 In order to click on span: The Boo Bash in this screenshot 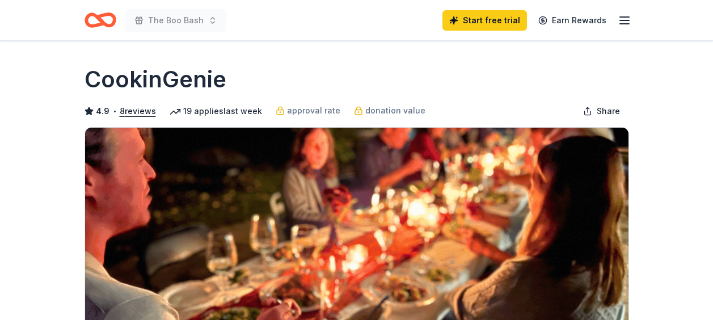, I will do `click(176, 20)`.